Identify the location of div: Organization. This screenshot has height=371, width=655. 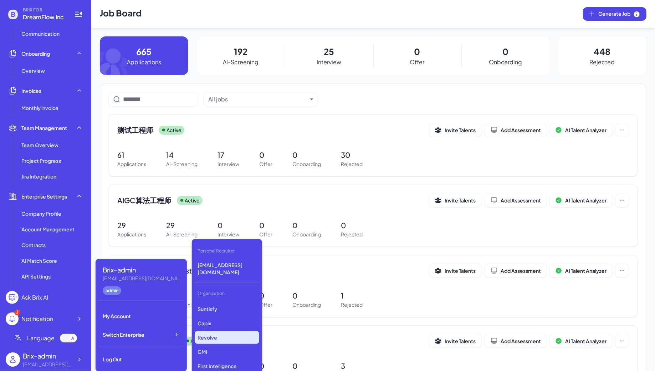
(227, 293).